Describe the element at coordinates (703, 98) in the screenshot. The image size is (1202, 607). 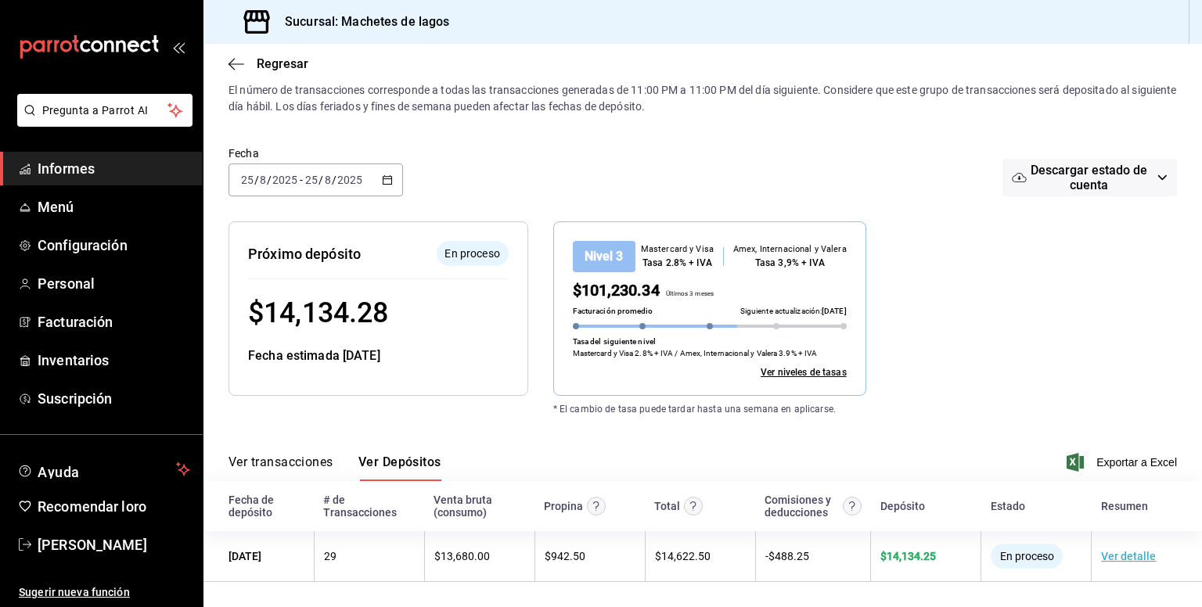
I see `font: El número de transacciones corresponde a todas las transacciones generadas de 11:00 PM a 11:00 PM...` at that location.